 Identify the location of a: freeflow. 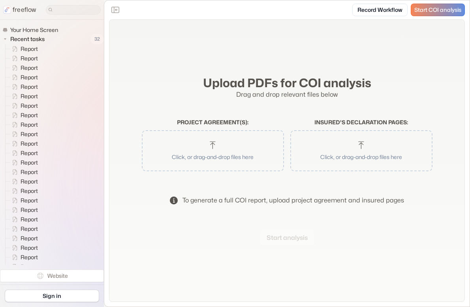
(20, 10).